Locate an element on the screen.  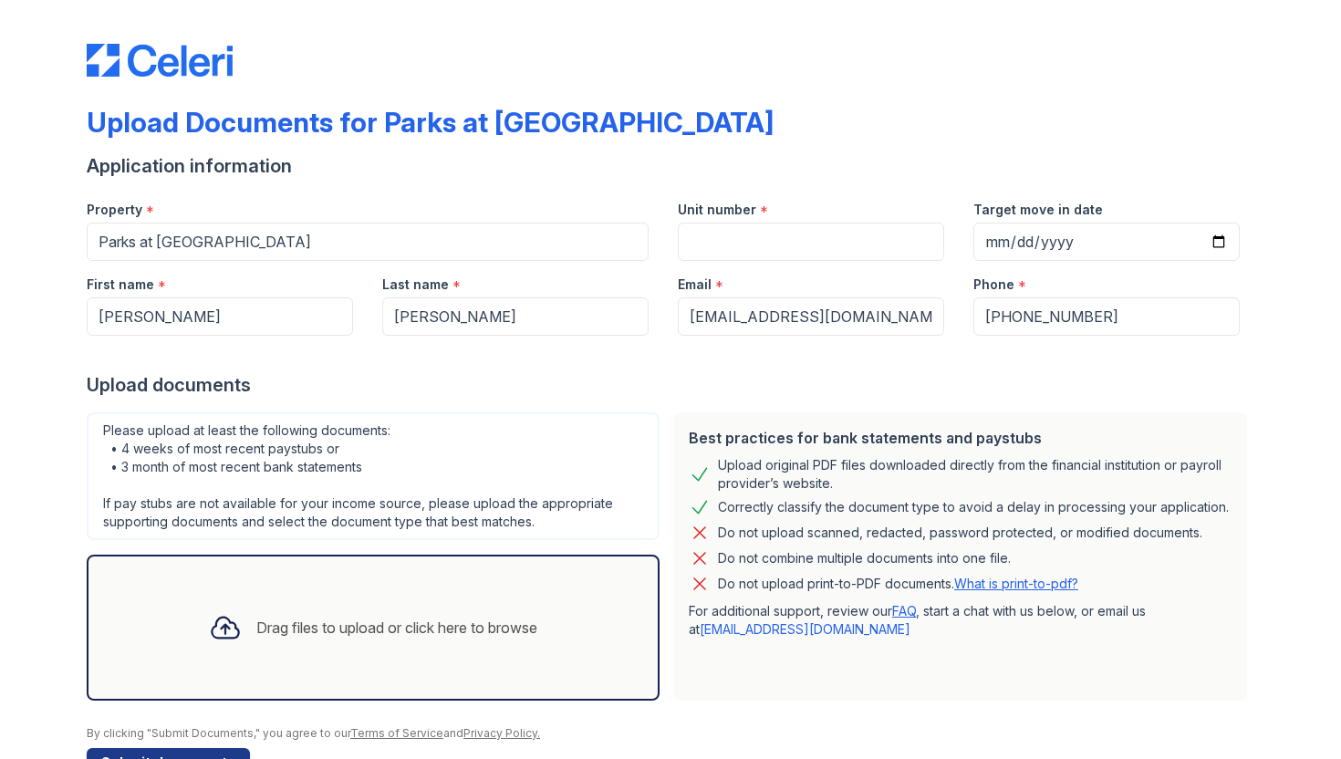
div: Best practices for bank statements and paystubs is located at coordinates (961, 438).